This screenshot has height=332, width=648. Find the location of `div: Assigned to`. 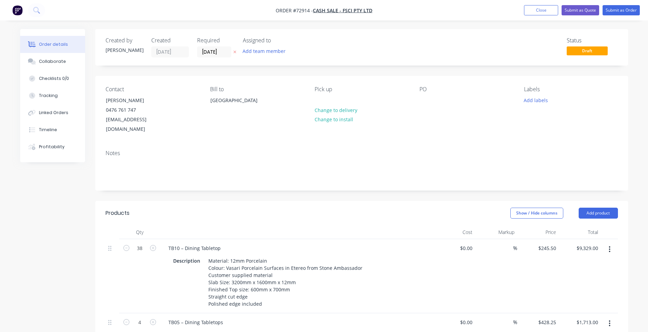

div: Assigned to is located at coordinates (277, 40).